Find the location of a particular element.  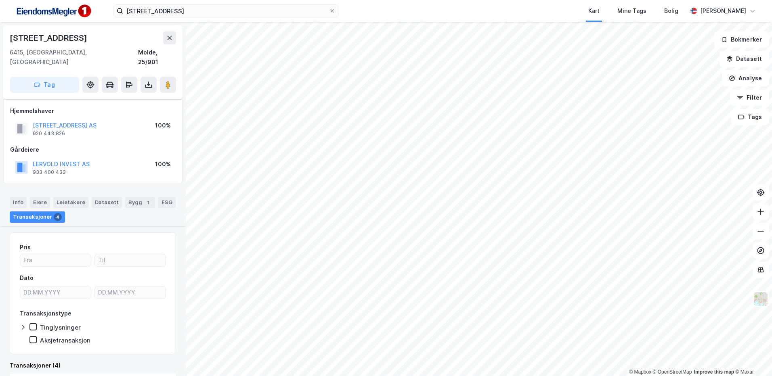

div: Hjemmelshaver is located at coordinates (93, 111).